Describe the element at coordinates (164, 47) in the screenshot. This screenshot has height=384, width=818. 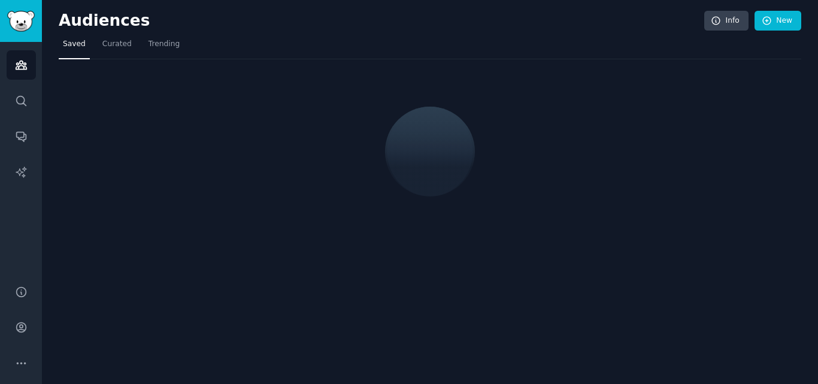
I see `a: Trending` at that location.